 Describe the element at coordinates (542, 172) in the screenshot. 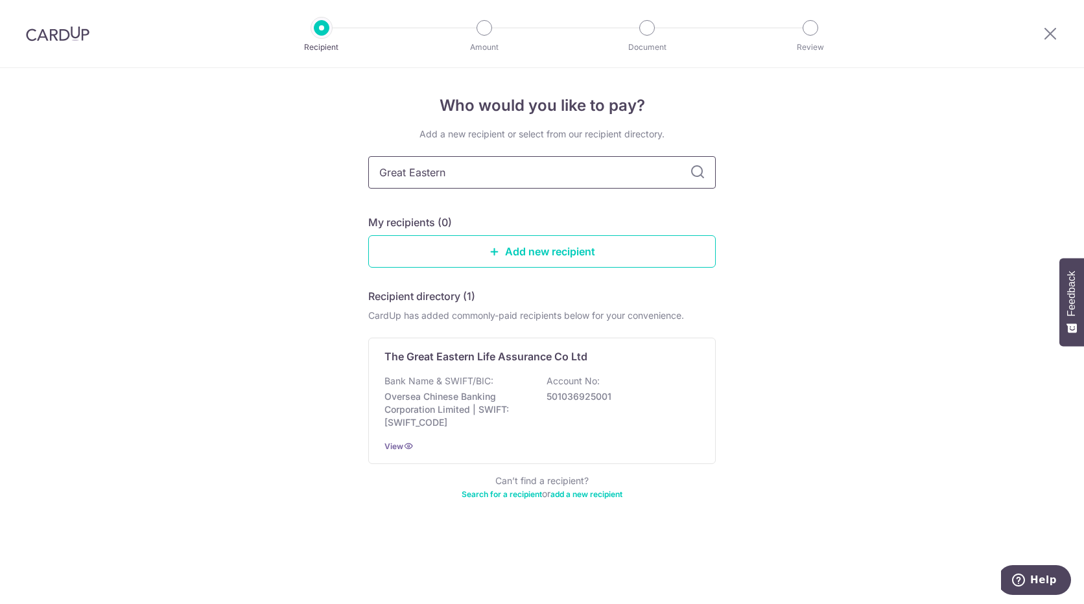

I see `input: Search for any recipient here` at that location.